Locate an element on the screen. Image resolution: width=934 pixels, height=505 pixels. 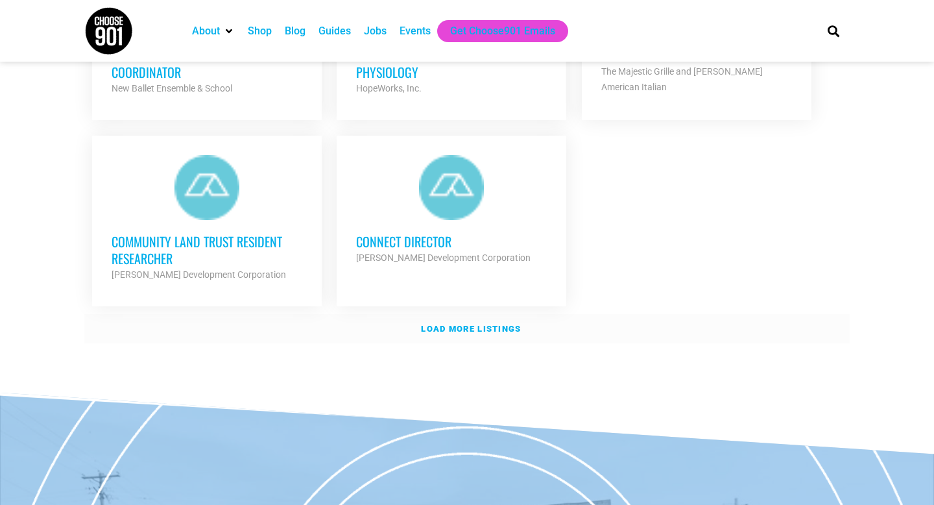
a: Get Choose901 Emails is located at coordinates (503, 31).